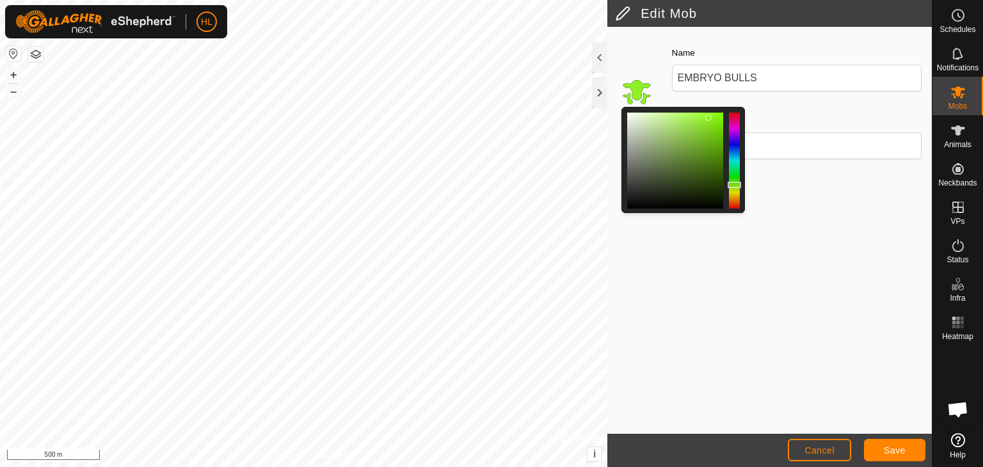 This screenshot has width=983, height=467. Describe the element at coordinates (957, 446) in the screenshot. I see `a: Help` at that location.